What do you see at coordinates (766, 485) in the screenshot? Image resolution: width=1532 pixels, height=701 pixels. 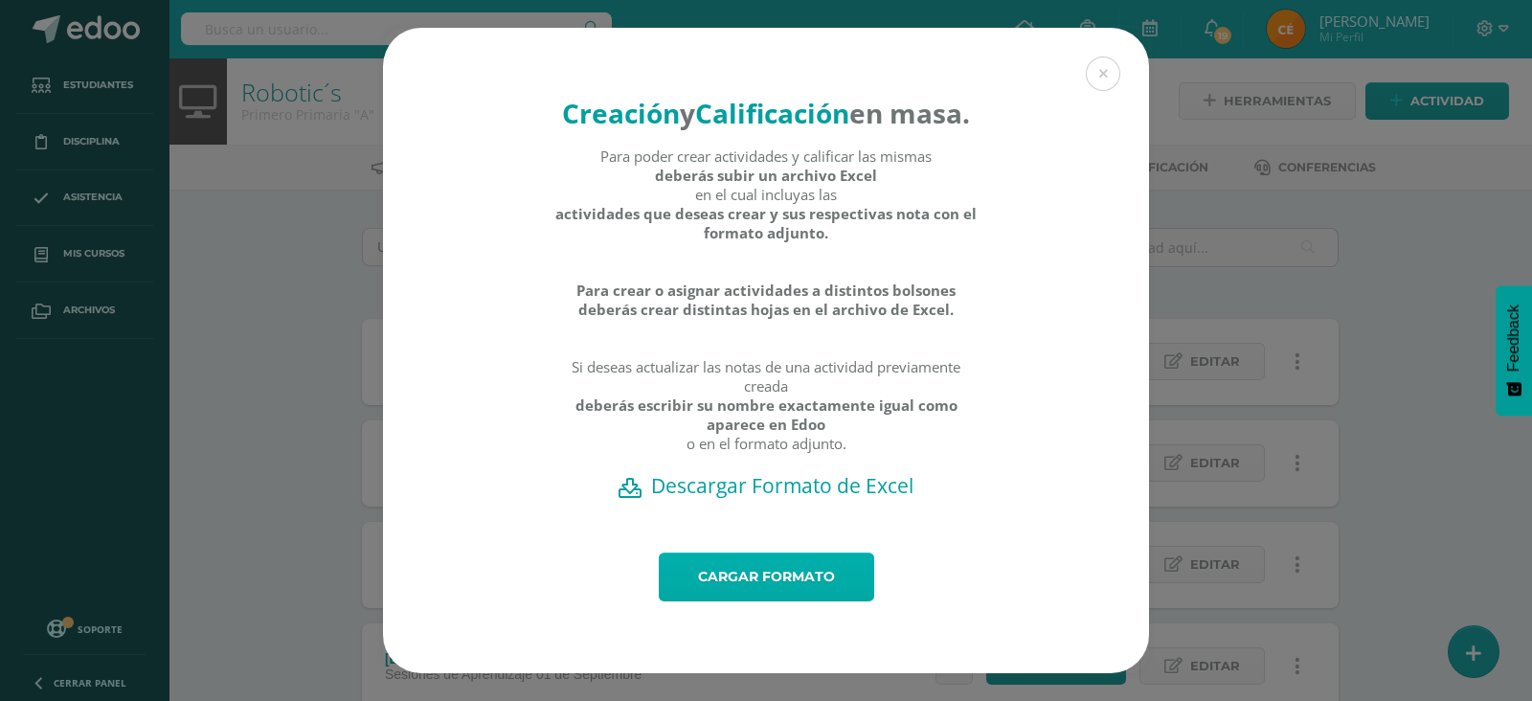 I see `h2: Descargar Formato de Excel` at bounding box center [766, 485].